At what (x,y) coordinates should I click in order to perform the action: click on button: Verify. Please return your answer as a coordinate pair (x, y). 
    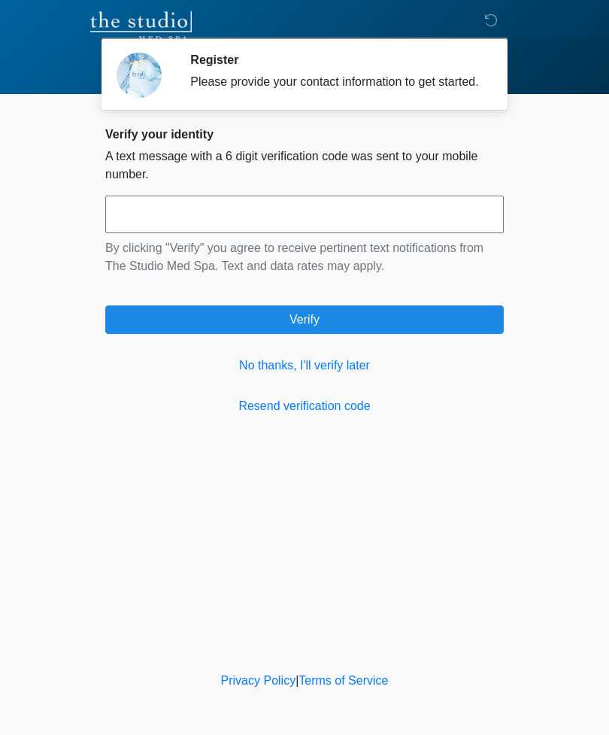
    Looking at the image, I should click on (305, 320).